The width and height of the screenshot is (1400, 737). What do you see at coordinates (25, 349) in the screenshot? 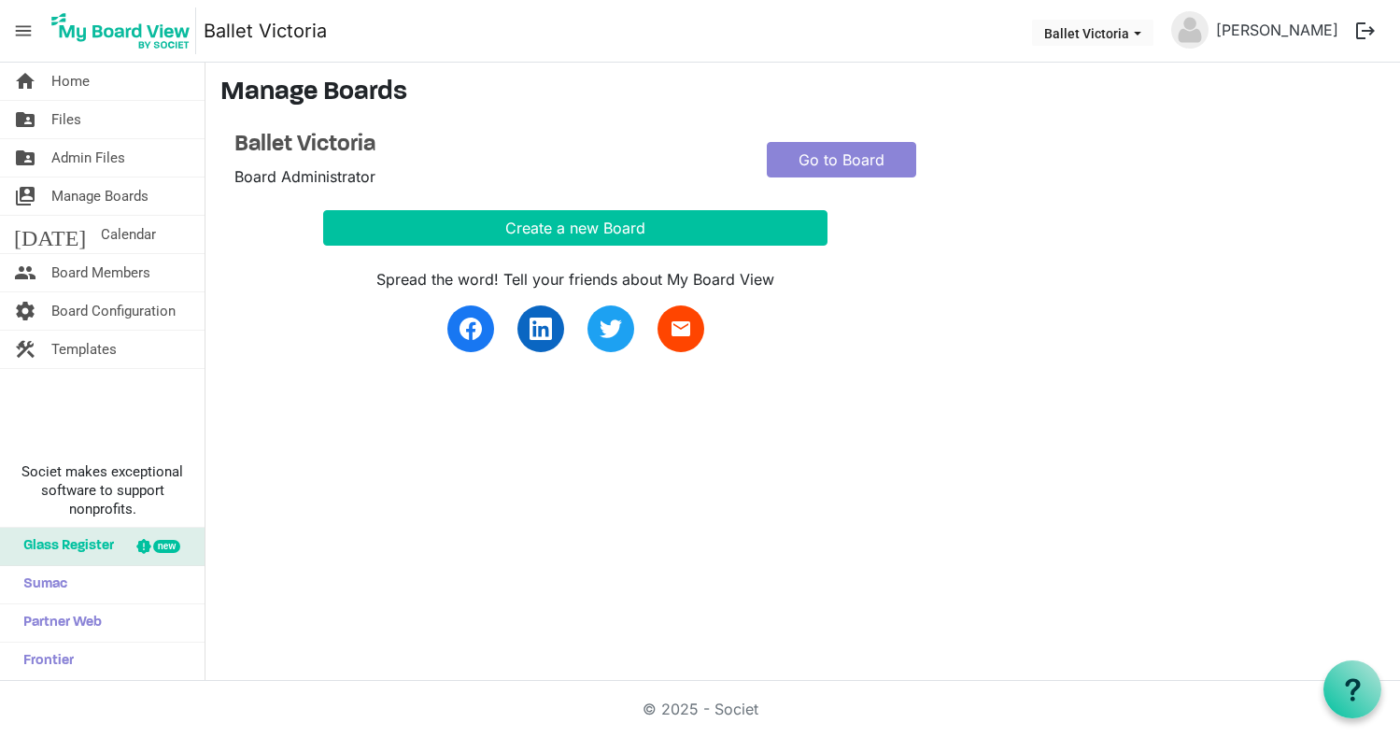
I see `span: construction` at bounding box center [25, 349].